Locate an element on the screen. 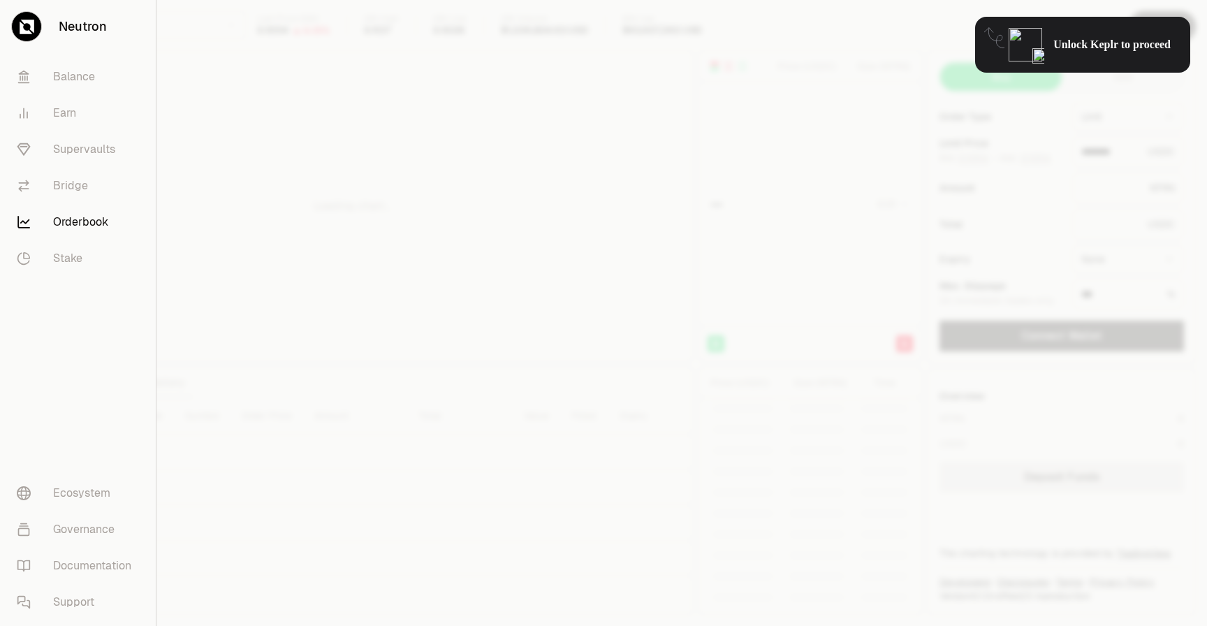 This screenshot has height=626, width=1207. span: Unlock Keplr to proceed is located at coordinates (1112, 45).